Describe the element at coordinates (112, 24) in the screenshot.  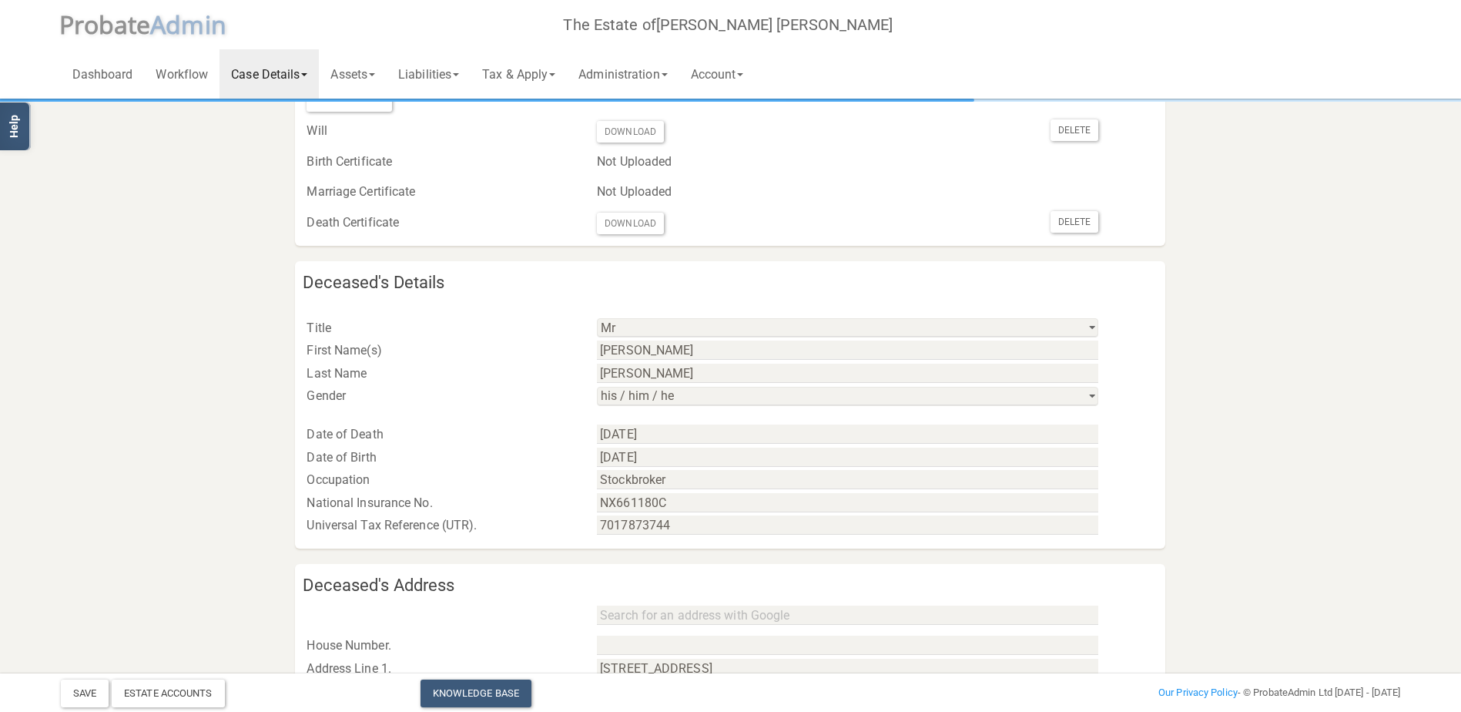
I see `span: robate` at that location.